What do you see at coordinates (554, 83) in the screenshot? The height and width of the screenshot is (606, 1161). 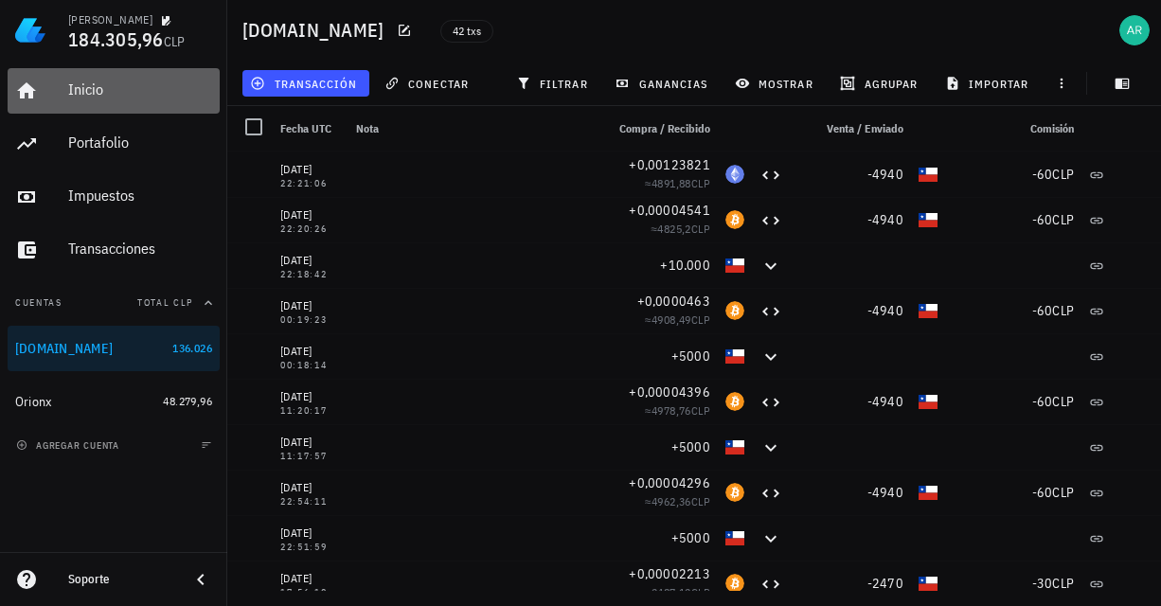 I see `span: filtrar` at bounding box center [554, 83].